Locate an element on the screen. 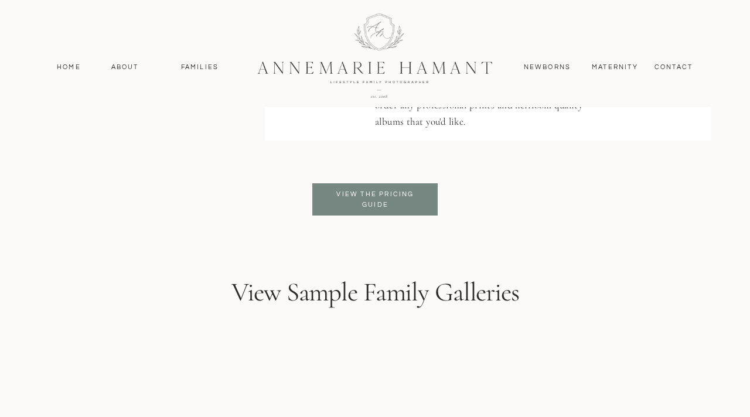  p: View the pricing guide is located at coordinates (375, 200).